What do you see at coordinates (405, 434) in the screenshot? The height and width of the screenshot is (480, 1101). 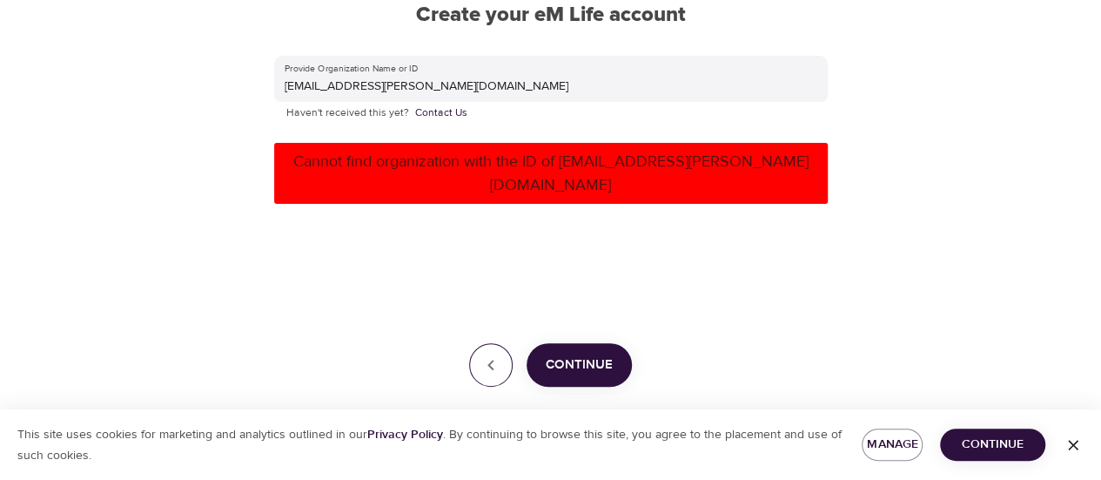 I see `b: Privacy Policy` at bounding box center [405, 434].